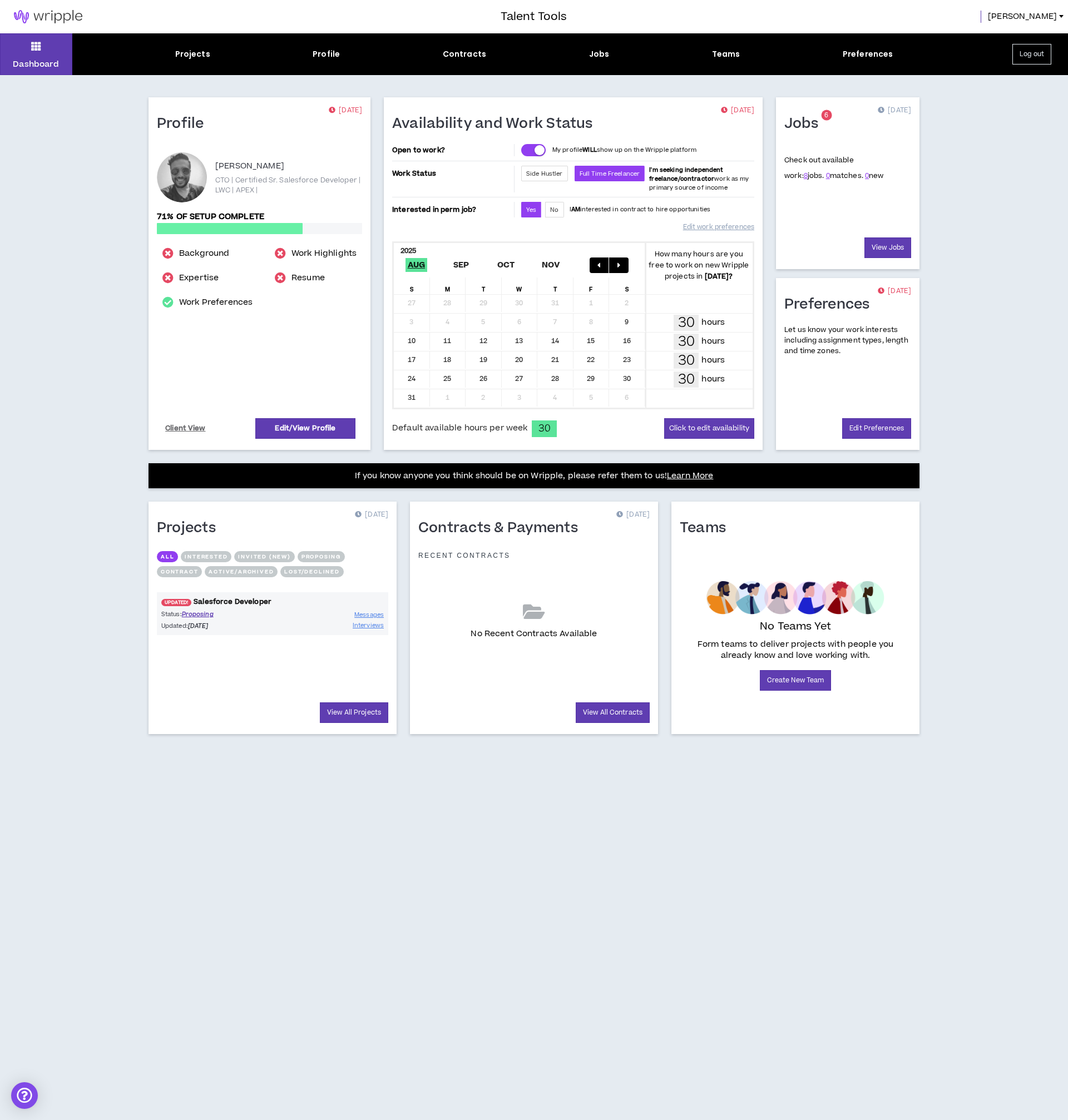 This screenshot has width=1068, height=1120. Describe the element at coordinates (460, 428) in the screenshot. I see `span: Default available hours per week` at that location.